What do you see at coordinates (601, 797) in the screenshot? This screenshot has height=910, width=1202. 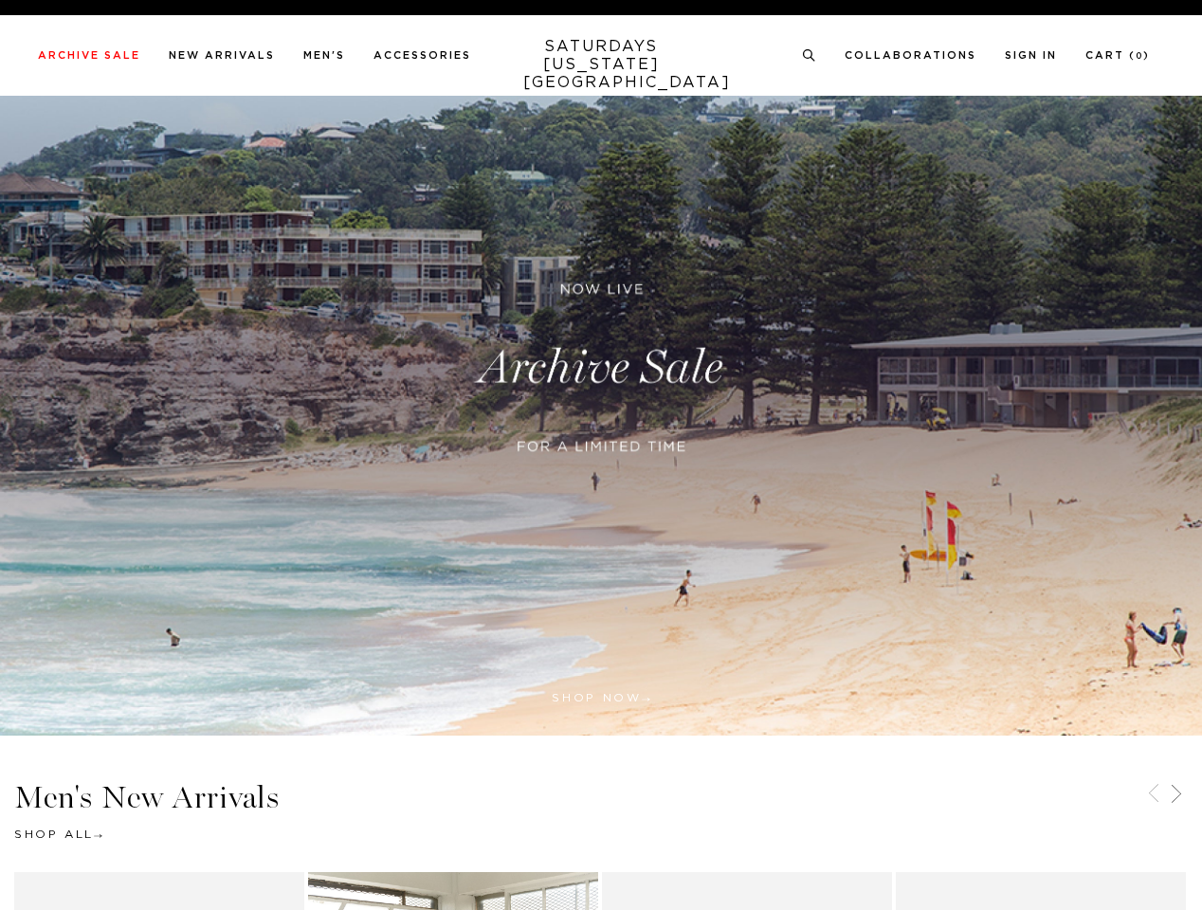 I see `h3: Men's New Arrivals` at bounding box center [601, 797].